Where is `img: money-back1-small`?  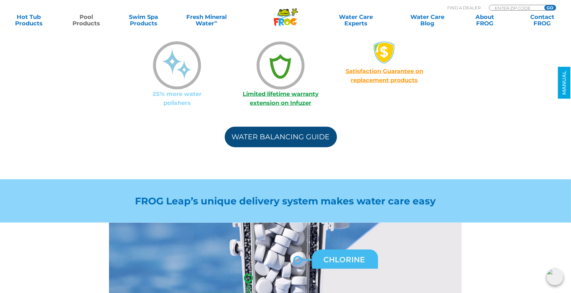
img: money-back1-small is located at coordinates (384, 53).